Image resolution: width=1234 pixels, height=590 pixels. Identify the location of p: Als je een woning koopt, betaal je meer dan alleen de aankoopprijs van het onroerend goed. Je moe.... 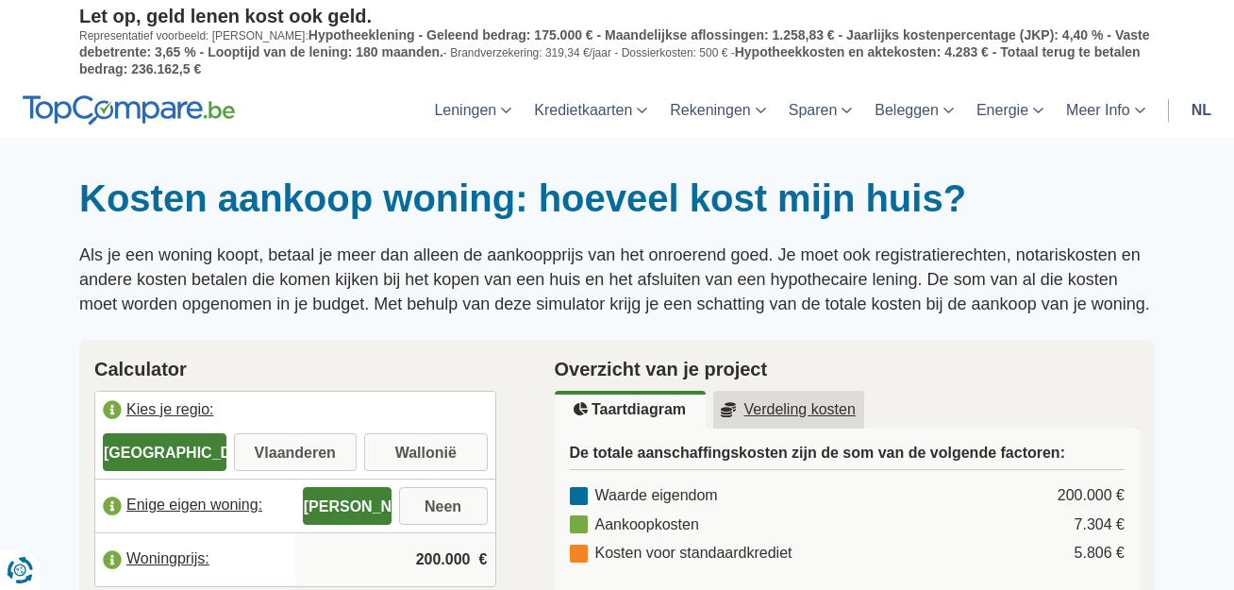
(617, 279).